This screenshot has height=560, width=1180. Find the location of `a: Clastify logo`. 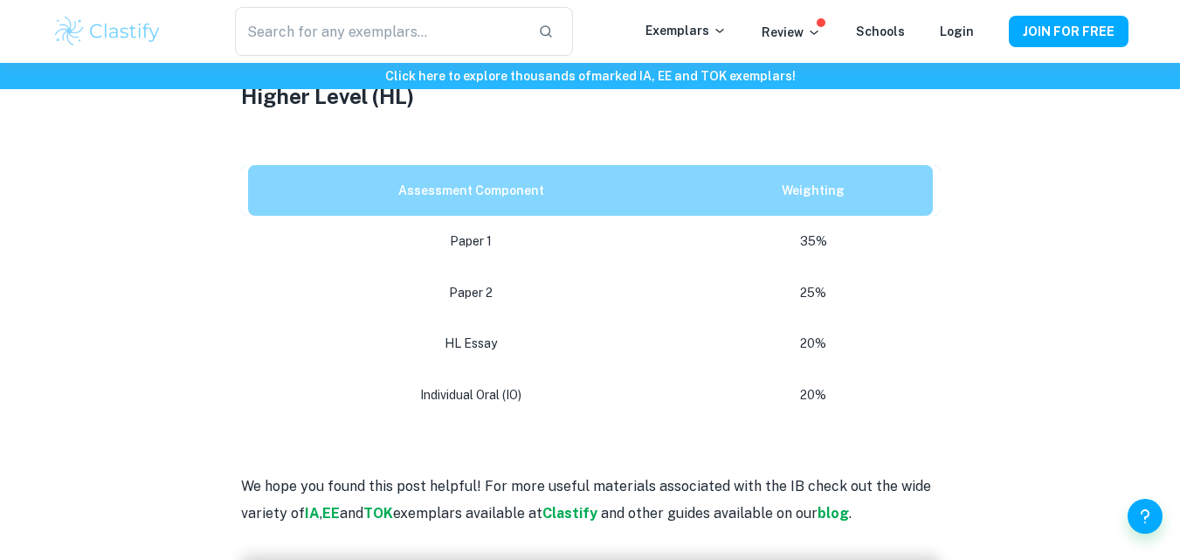

a: Clastify logo is located at coordinates (107, 31).